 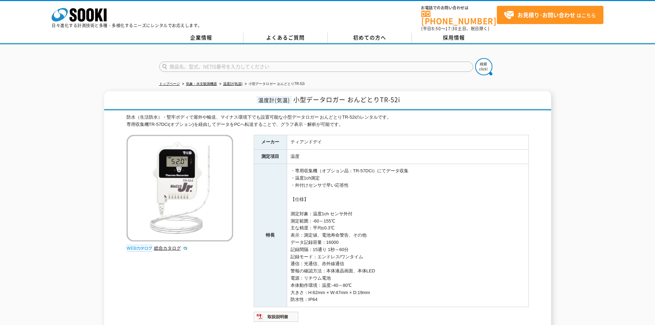 I want to click on span: 小型データロガー おんどとりTR-52i, so click(x=347, y=99).